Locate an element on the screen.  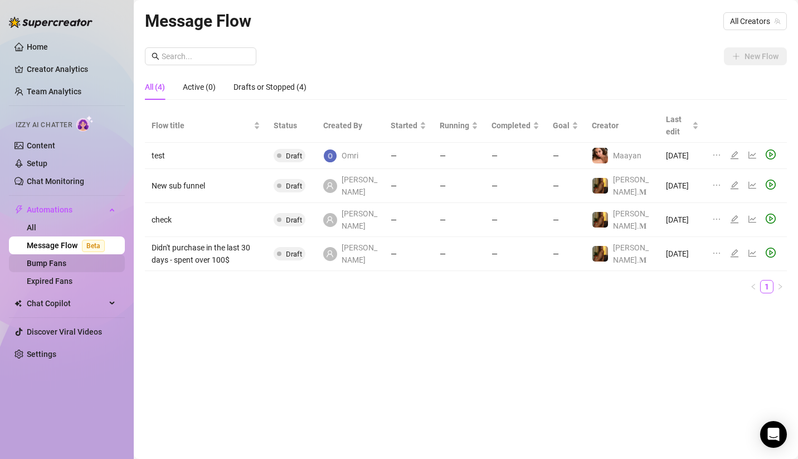
span: Beta is located at coordinates (93, 246).